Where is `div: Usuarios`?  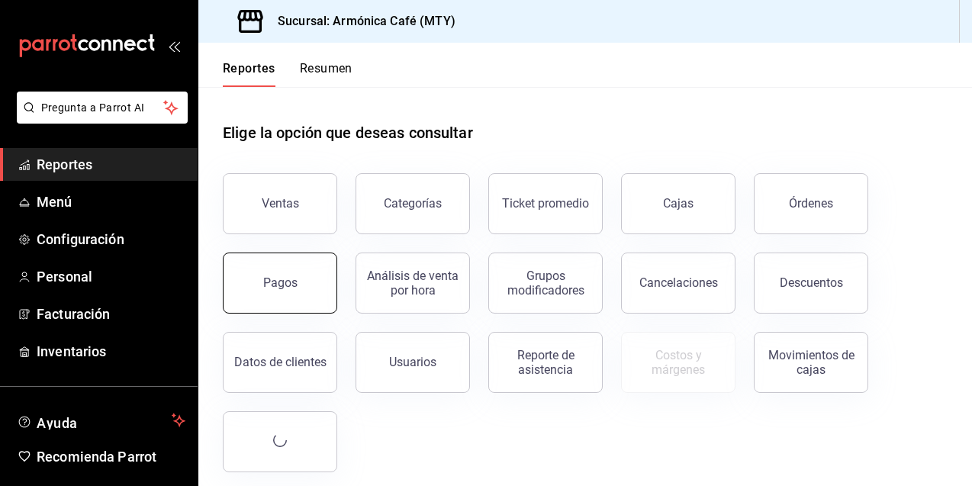
div: Usuarios is located at coordinates (413, 362).